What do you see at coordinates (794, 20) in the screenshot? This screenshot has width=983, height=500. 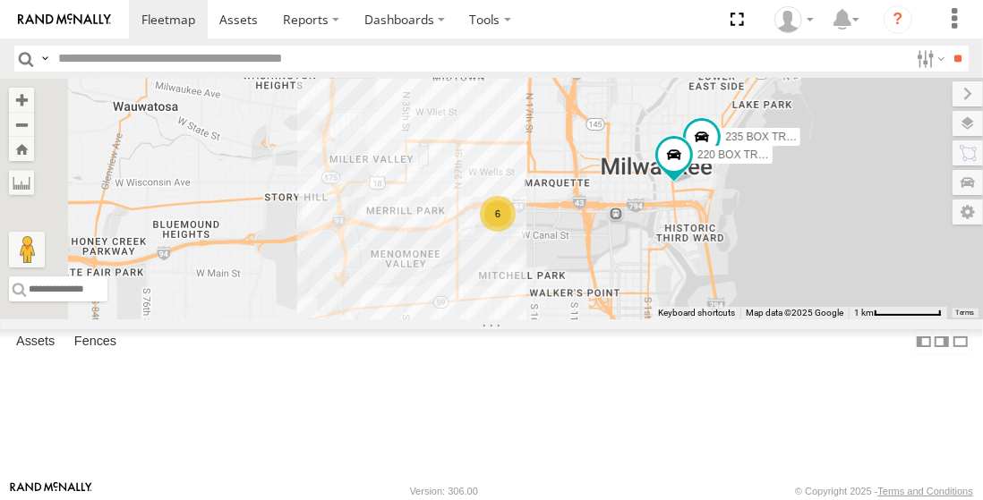 I see `div: Dwayne Harer` at bounding box center [794, 20].